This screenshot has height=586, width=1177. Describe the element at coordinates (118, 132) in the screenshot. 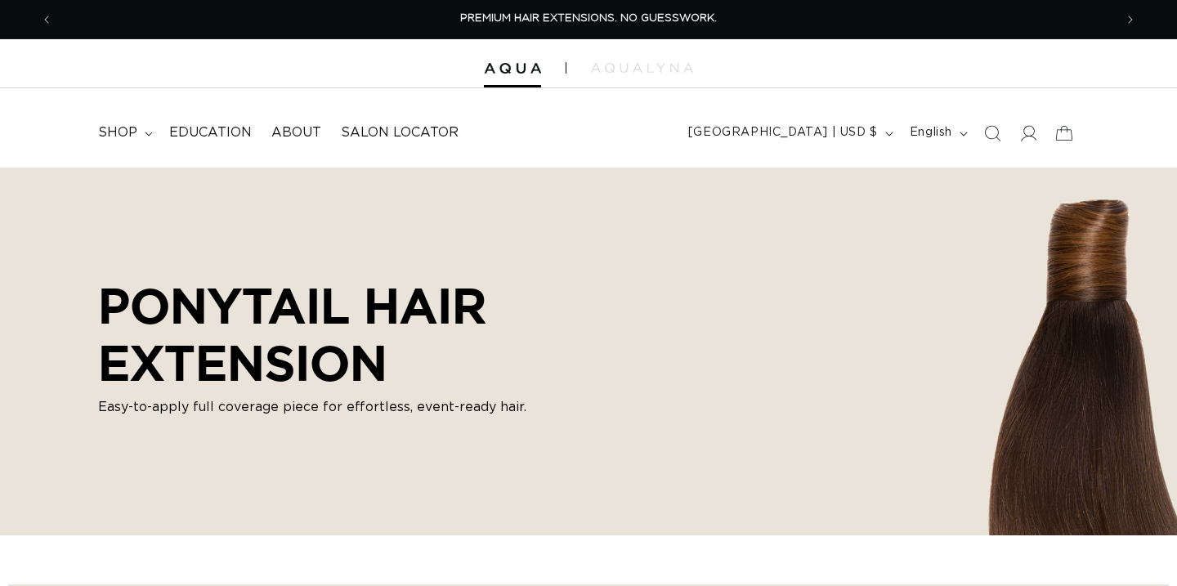

I see `span: shop` at that location.